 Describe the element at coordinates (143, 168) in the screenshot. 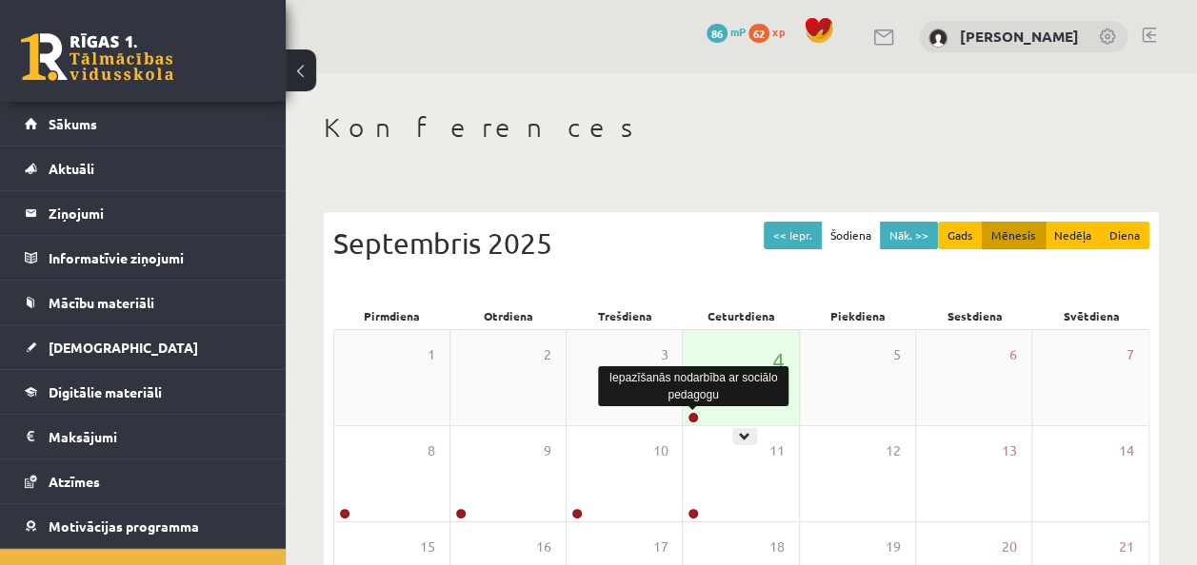

I see `a: Aktuāli` at that location.